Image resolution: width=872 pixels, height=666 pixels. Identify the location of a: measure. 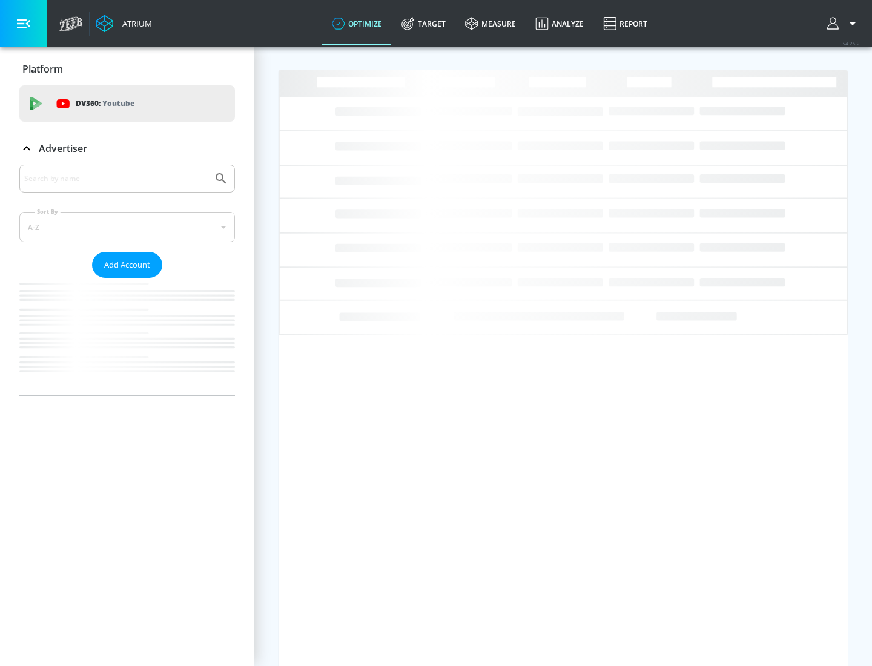
(491, 24).